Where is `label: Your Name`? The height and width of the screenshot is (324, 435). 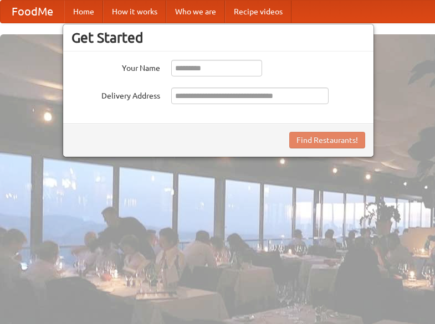
label: Your Name is located at coordinates (116, 67).